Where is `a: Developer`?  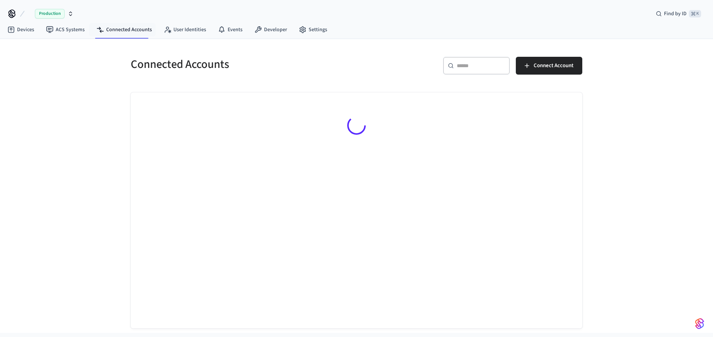 a: Developer is located at coordinates (271, 30).